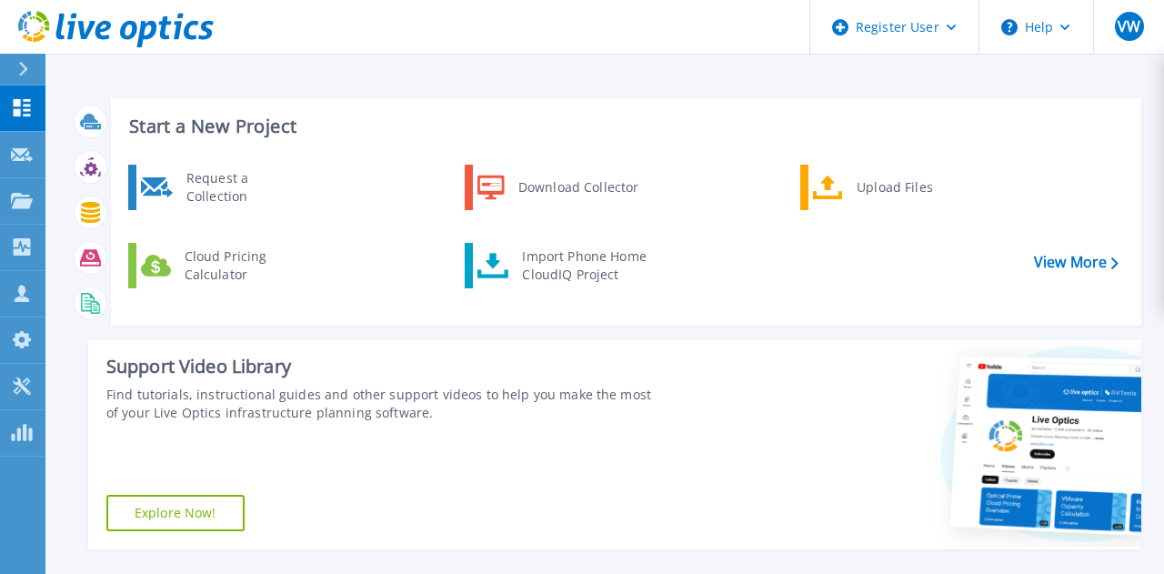  What do you see at coordinates (577, 187) in the screenshot?
I see `div: Download Collector` at bounding box center [577, 187].